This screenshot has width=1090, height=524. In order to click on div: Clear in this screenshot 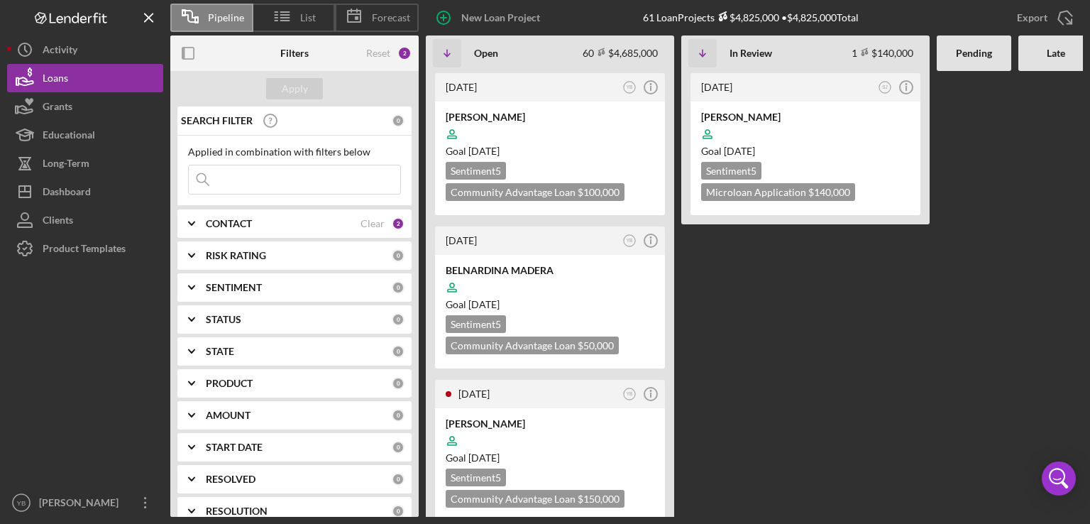, I will do `click(373, 224)`.